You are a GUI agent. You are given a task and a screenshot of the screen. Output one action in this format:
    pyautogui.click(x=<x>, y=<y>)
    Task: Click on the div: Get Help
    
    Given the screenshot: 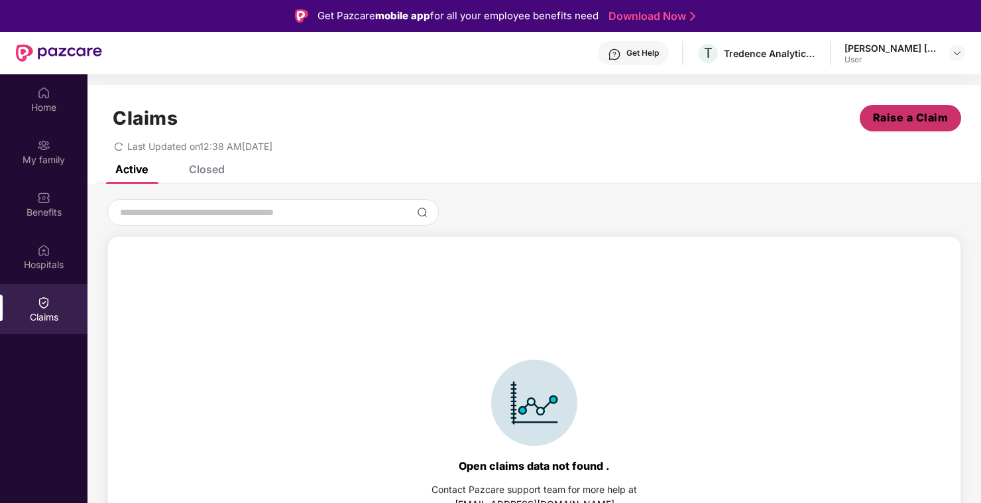 What is the action you would take?
    pyautogui.click(x=643, y=53)
    